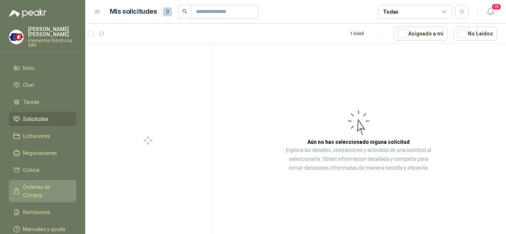  Describe the element at coordinates (43, 68) in the screenshot. I see `a: Inicio` at that location.